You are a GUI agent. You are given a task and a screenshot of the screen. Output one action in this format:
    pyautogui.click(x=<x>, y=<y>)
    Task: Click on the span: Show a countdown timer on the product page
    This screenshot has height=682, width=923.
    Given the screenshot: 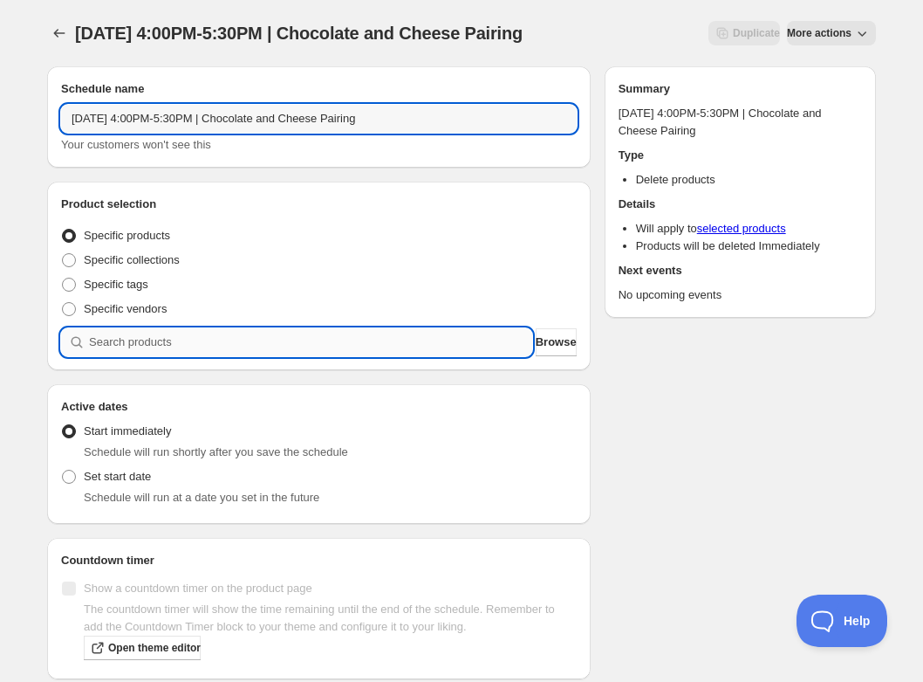 What is the action you would take?
    pyautogui.click(x=198, y=587)
    